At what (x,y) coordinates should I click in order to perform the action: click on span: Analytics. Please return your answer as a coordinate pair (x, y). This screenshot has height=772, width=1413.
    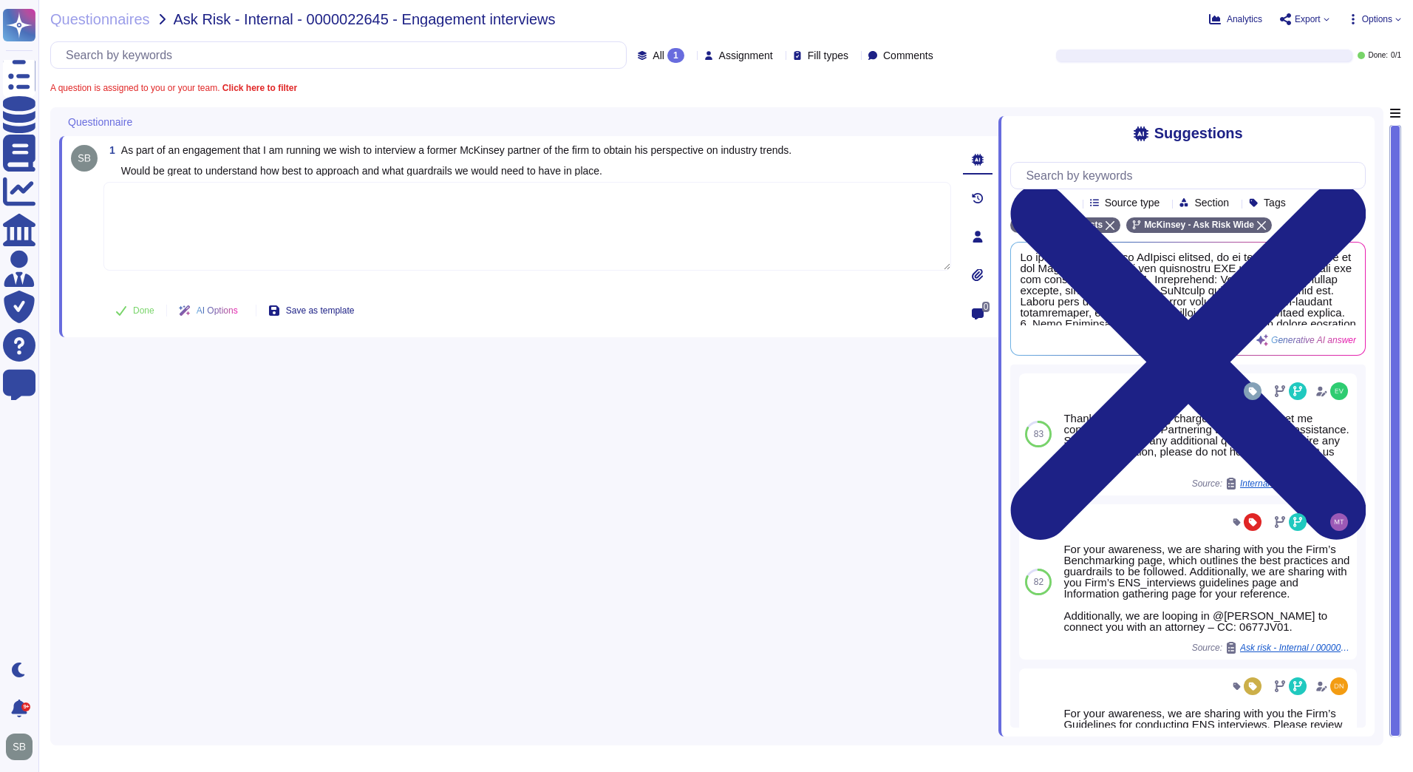
    Looking at the image, I should click on (1245, 19).